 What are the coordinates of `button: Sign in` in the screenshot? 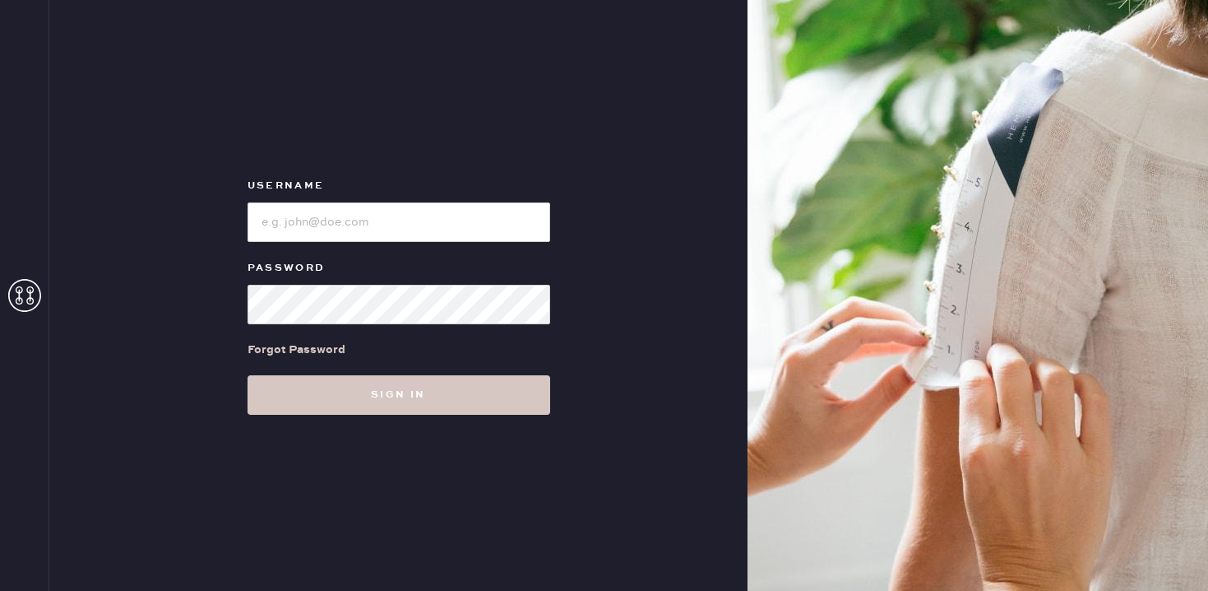 It's located at (399, 395).